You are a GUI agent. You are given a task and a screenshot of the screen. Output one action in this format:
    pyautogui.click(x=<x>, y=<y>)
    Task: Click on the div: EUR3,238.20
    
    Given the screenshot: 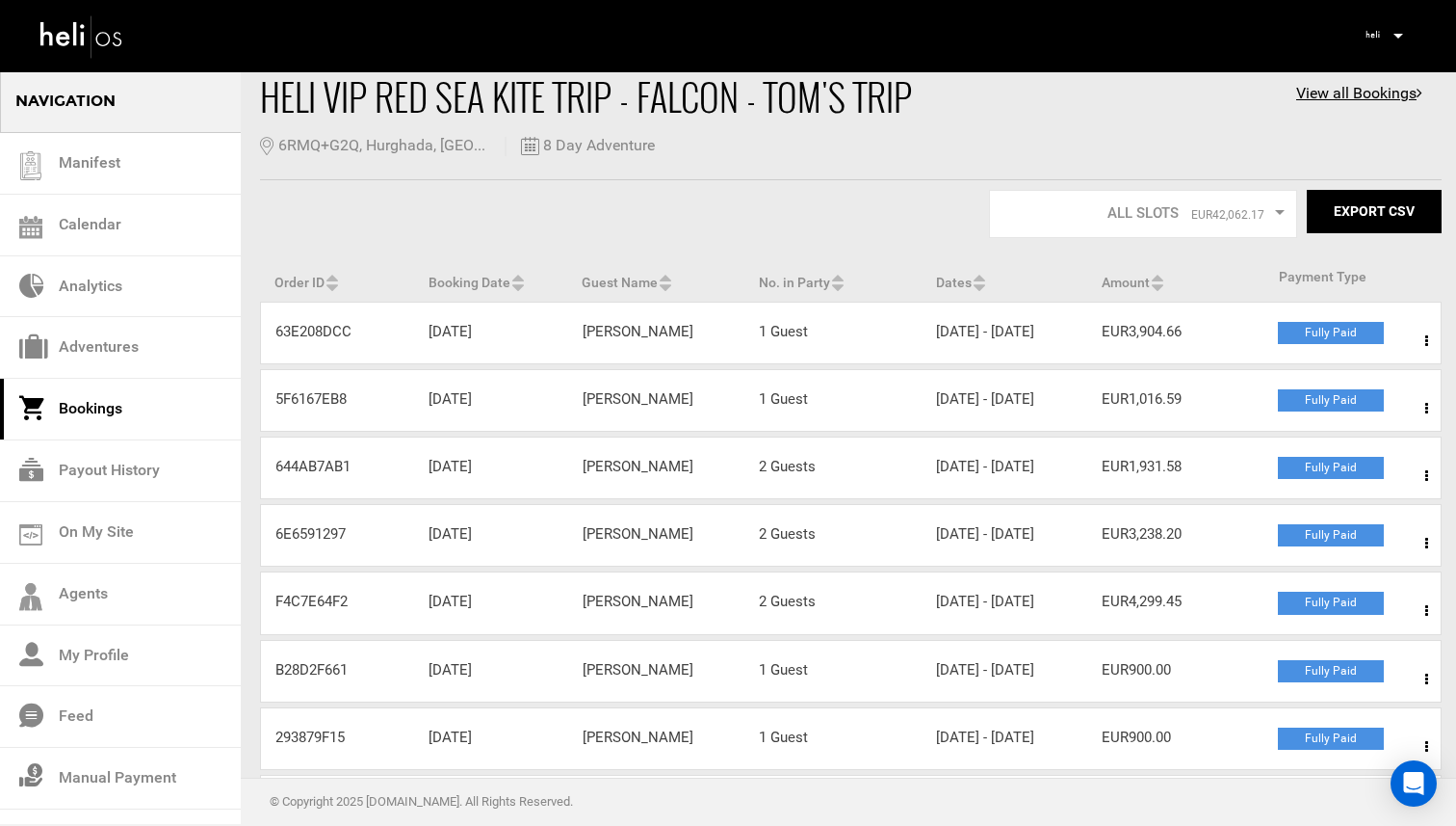 What is the action you would take?
    pyautogui.click(x=1176, y=534)
    